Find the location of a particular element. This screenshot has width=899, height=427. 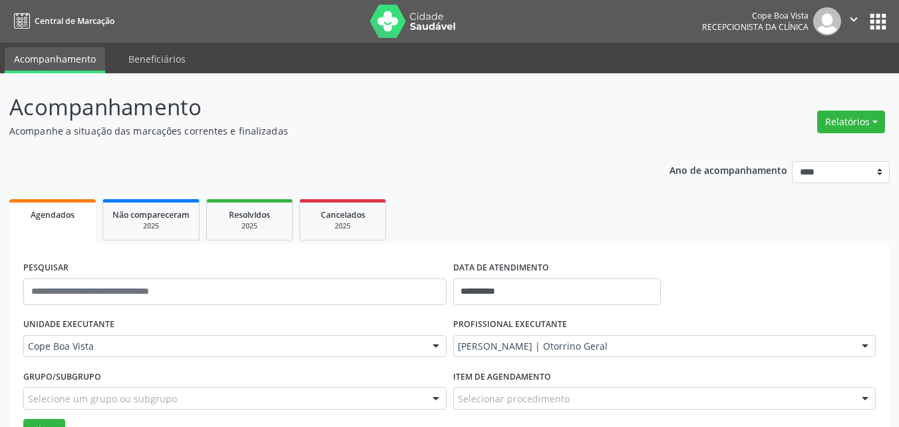

span: Cope Boa Vista is located at coordinates (224, 346).